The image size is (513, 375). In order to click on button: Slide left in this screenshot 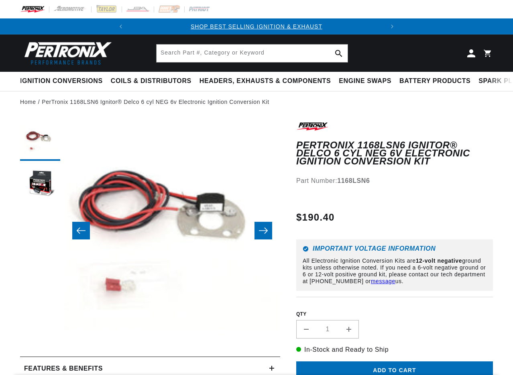, I will do `click(81, 231)`.